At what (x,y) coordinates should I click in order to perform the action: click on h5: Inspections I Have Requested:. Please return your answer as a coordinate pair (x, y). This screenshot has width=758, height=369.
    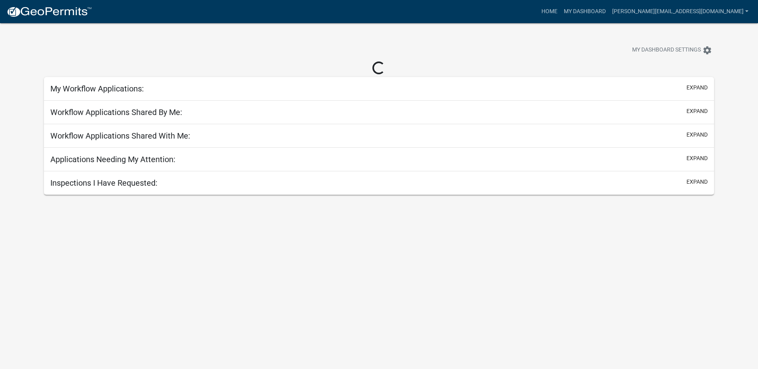
    Looking at the image, I should click on (104, 183).